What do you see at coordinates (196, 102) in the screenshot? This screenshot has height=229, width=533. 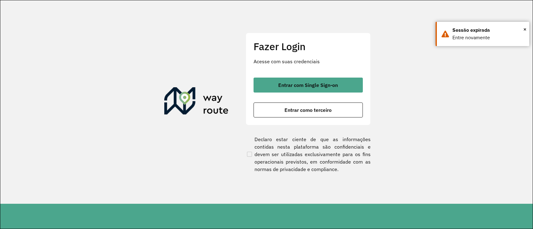 I see `img: Roteirizador AmbevTech` at bounding box center [196, 102].